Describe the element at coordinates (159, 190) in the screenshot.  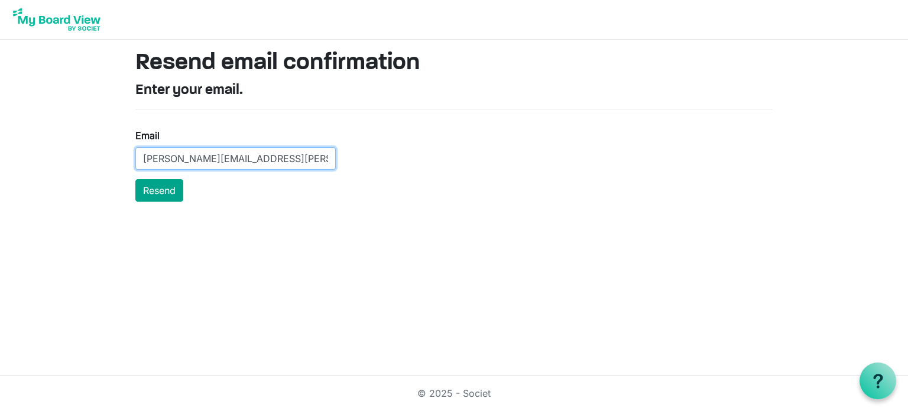
I see `button: Resend` at that location.